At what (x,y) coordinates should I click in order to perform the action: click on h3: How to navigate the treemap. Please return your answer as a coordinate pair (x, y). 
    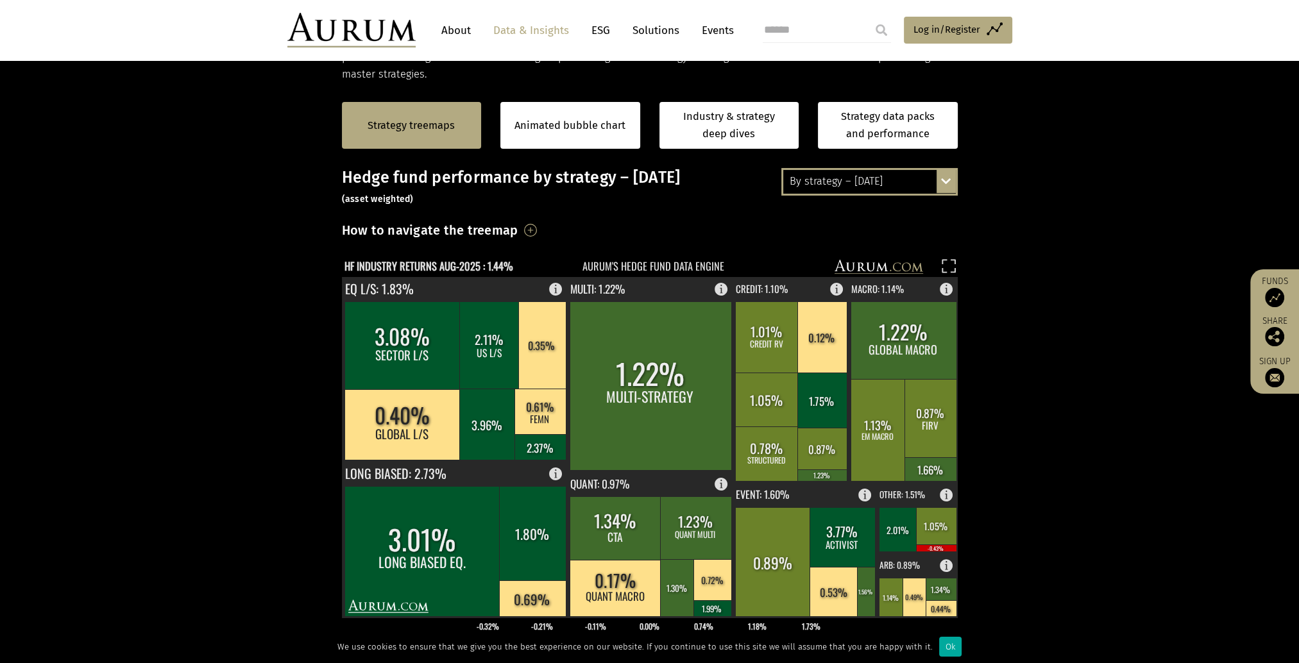
    Looking at the image, I should click on (430, 230).